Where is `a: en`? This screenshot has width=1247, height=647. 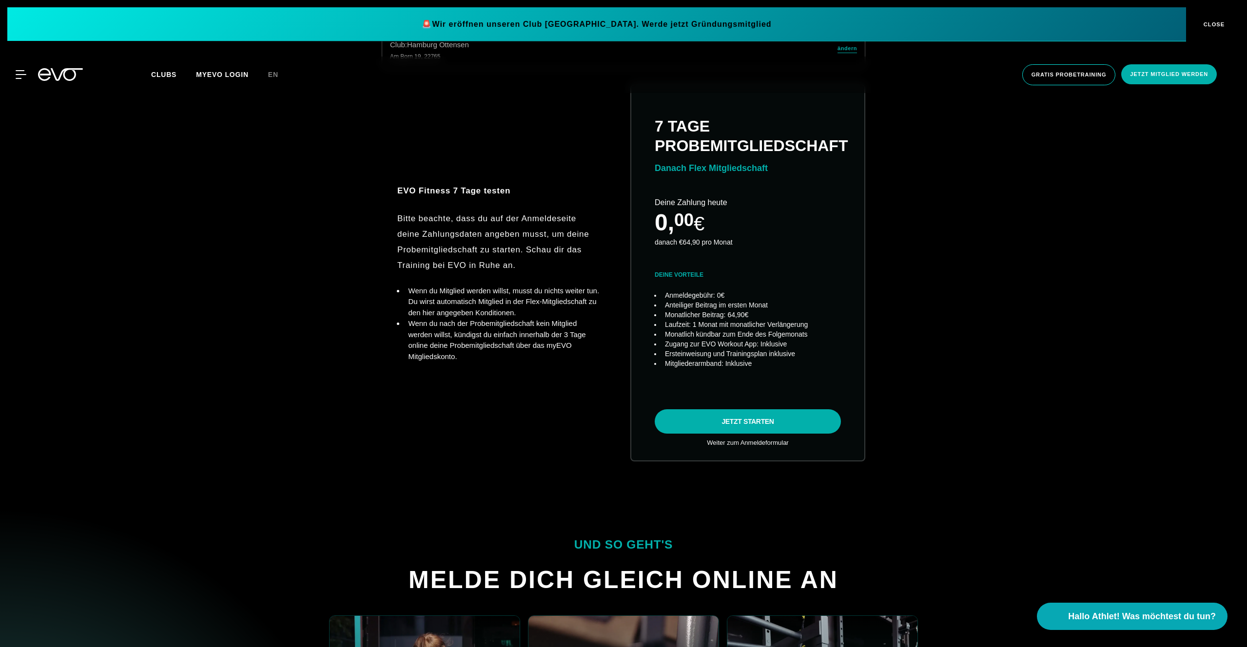
a: en is located at coordinates (279, 75).